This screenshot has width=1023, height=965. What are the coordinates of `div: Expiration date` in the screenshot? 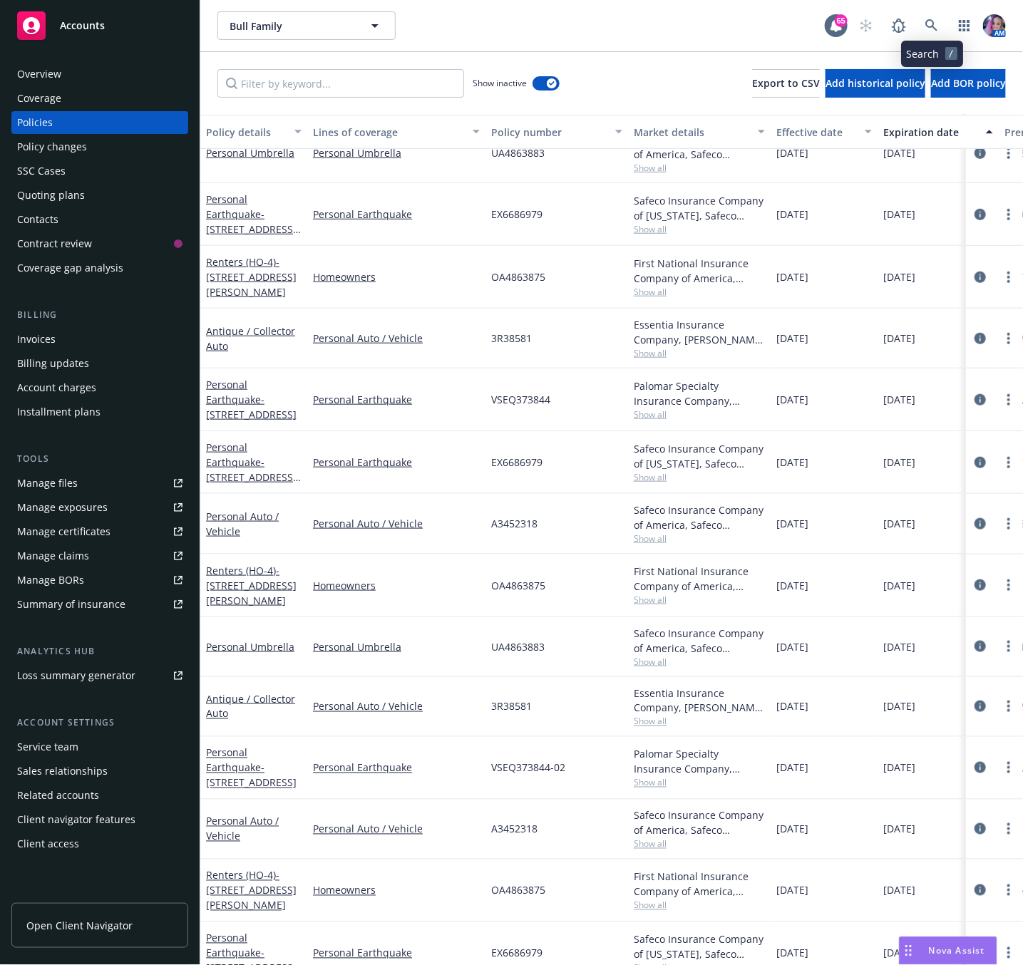 It's located at (930, 132).